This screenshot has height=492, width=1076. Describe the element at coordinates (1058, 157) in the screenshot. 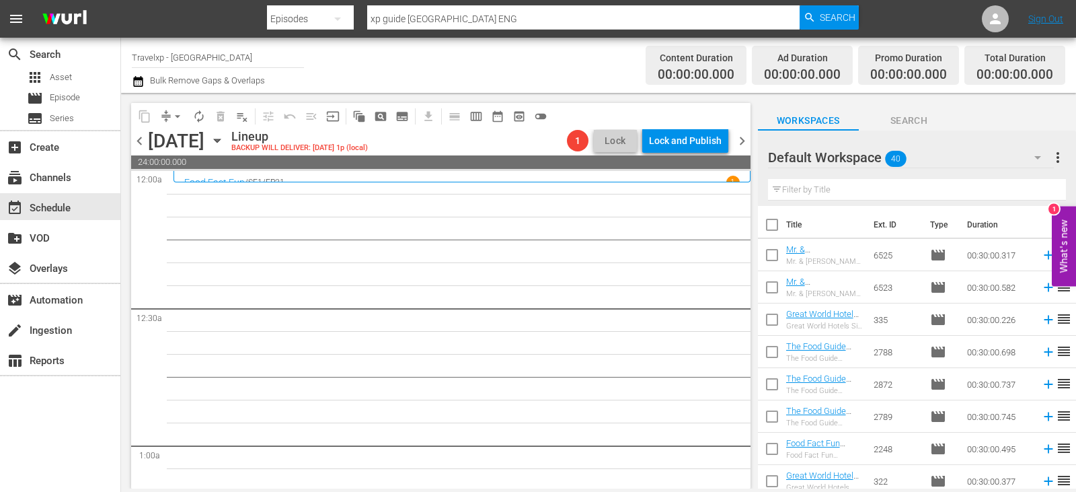

I see `span: more_vert` at that location.